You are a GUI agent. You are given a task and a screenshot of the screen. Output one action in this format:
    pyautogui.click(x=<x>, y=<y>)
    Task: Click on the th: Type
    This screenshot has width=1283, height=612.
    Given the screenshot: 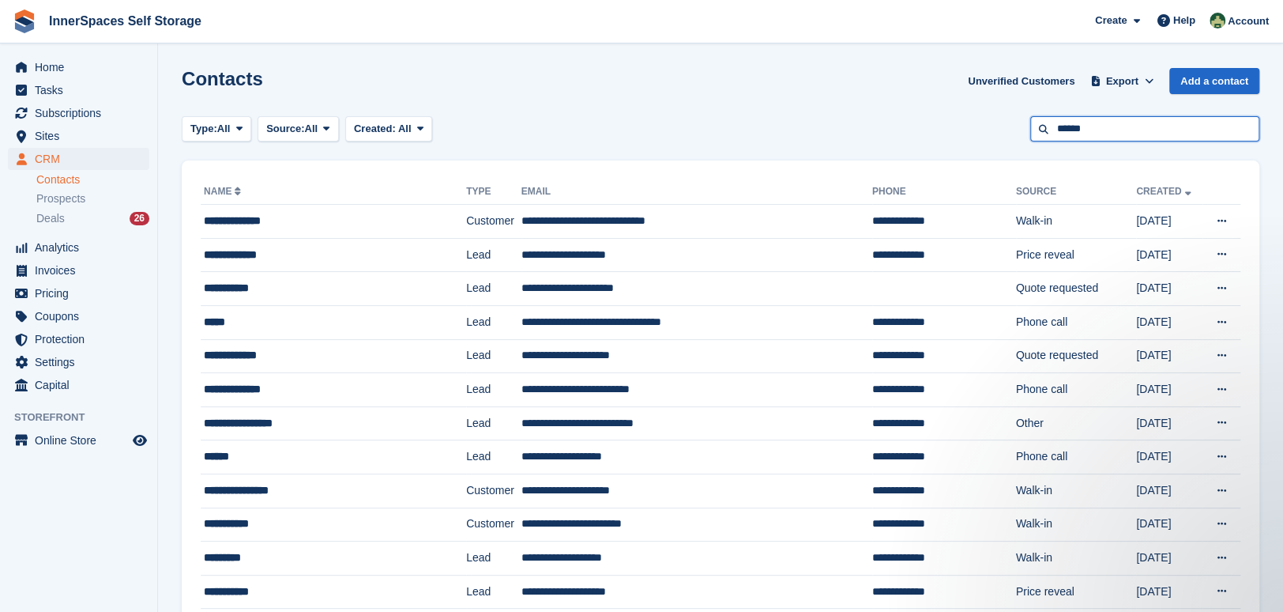 What is the action you would take?
    pyautogui.click(x=494, y=192)
    